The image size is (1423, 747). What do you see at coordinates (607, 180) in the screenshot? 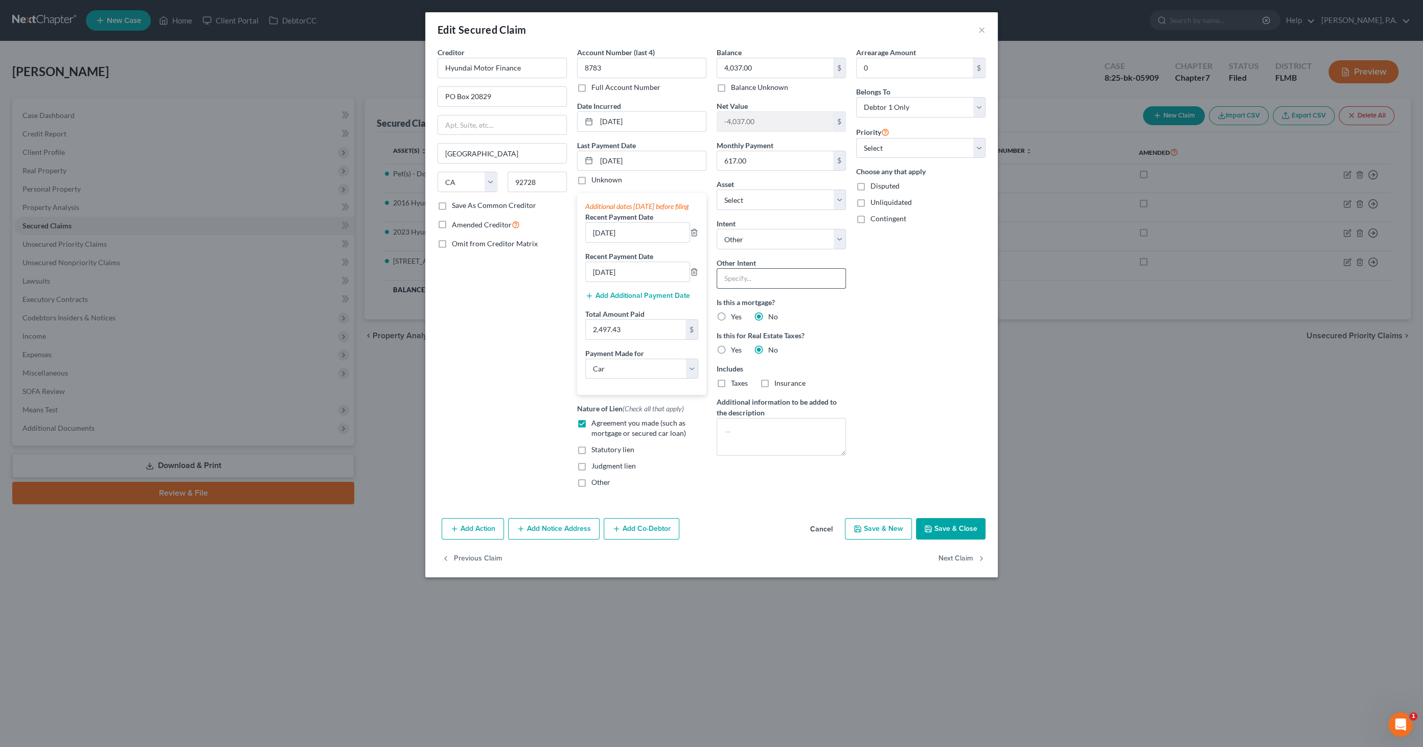
I see `label: Unknown` at bounding box center [607, 180].